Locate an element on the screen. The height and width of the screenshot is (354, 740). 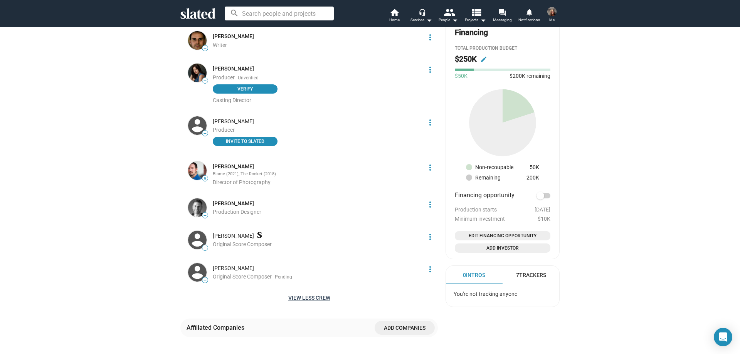
span: $50K is located at coordinates (461, 76).